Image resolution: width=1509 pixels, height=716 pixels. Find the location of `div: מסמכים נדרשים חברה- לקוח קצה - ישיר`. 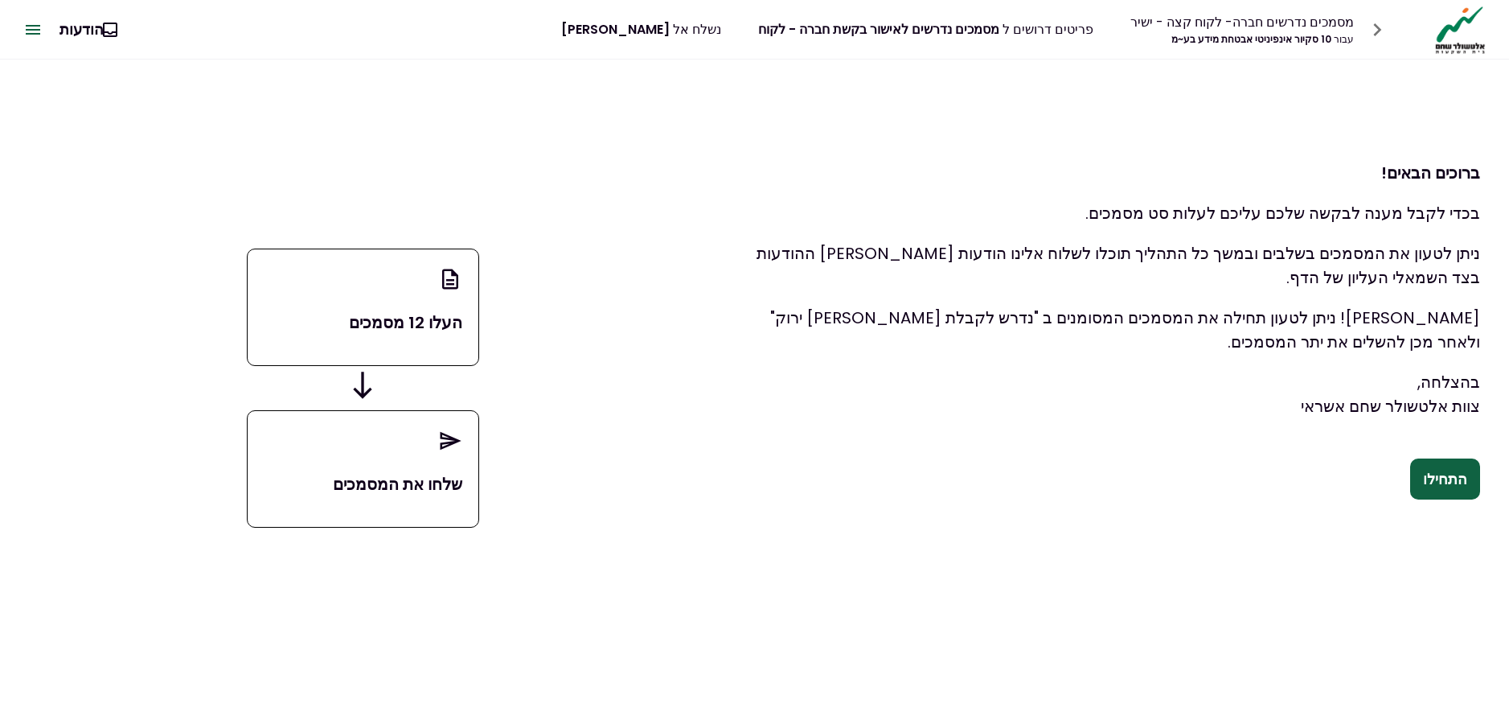

div: מסמכים נדרשים חברה- לקוח קצה - ישיר is located at coordinates (1242, 22).